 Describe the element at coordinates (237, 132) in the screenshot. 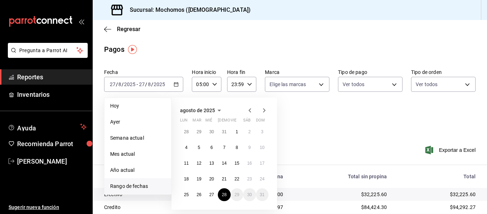

I see `button: 1 de agosto de 2025` at that location.